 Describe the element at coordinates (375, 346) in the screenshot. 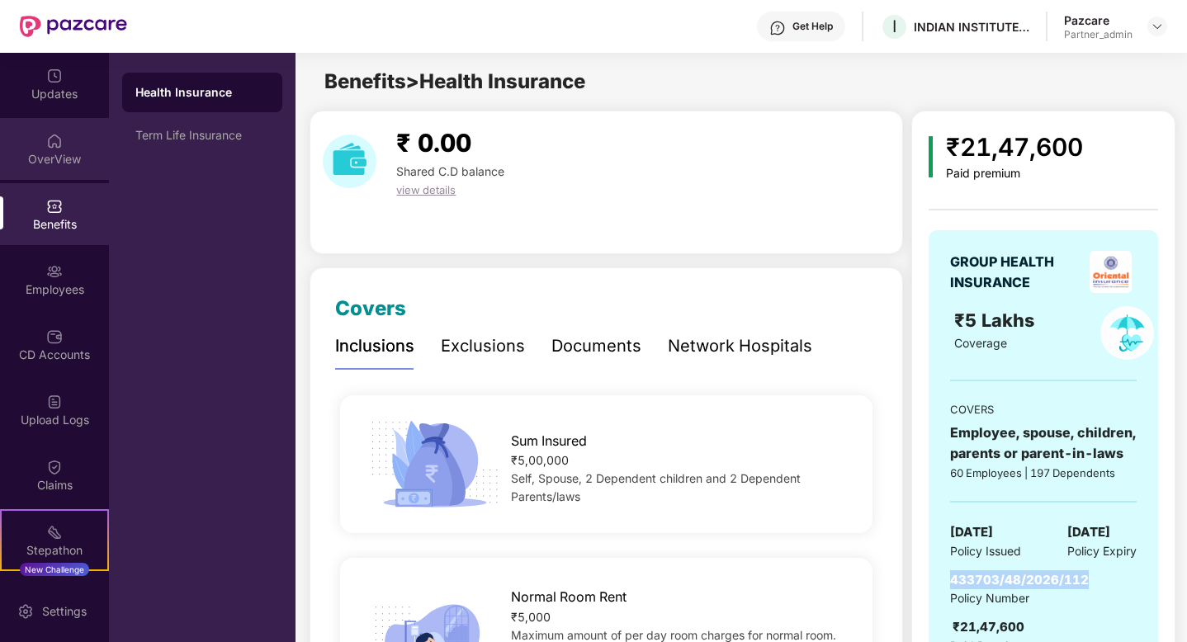

I see `div: Inclusions` at that location.